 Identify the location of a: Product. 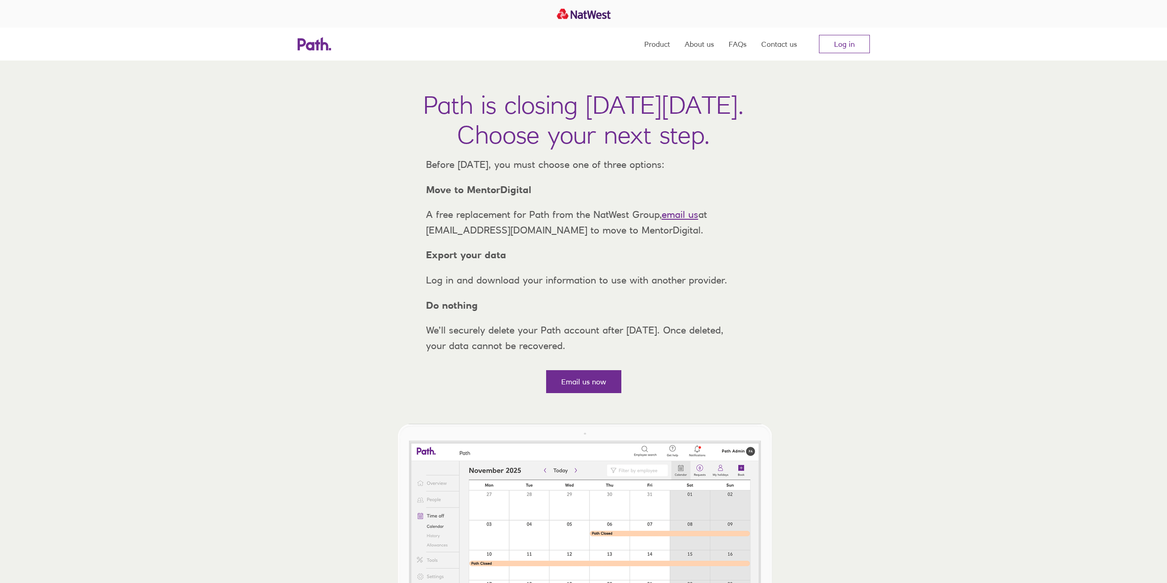
(657, 44).